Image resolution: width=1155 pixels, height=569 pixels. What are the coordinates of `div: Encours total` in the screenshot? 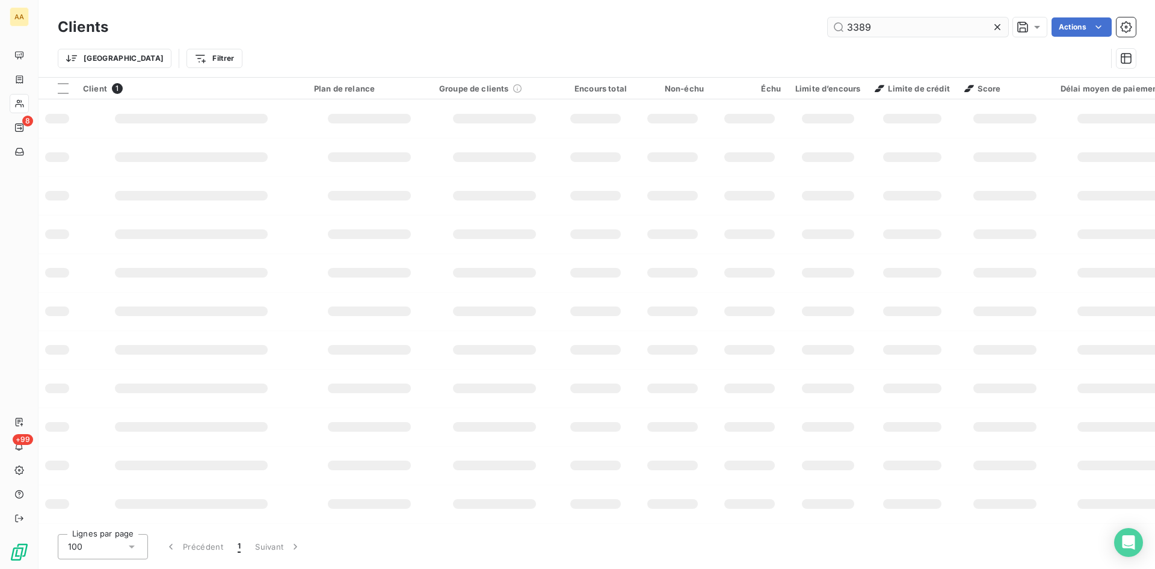 It's located at (596, 88).